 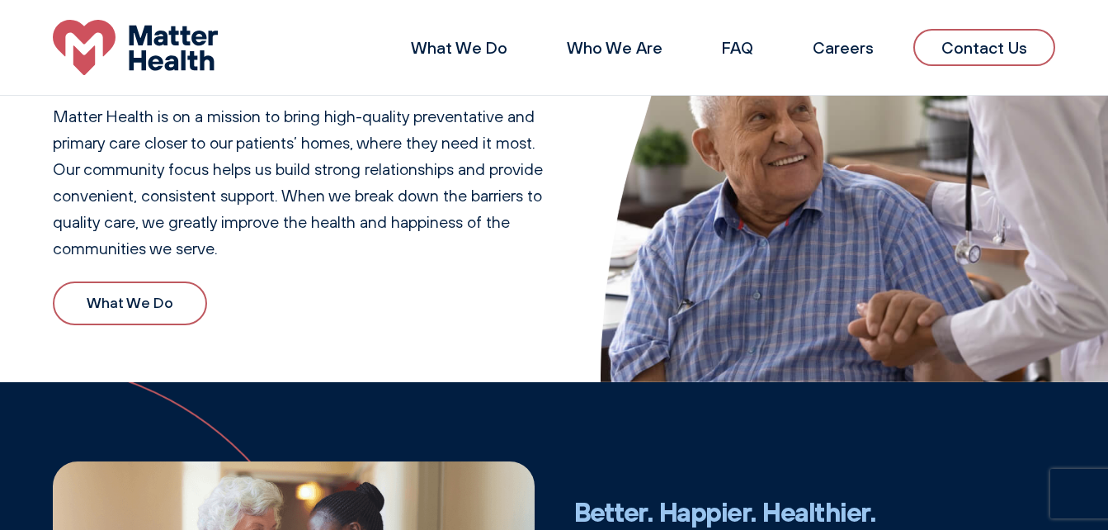 What do you see at coordinates (984, 47) in the screenshot?
I see `a: Contact Us` at bounding box center [984, 47].